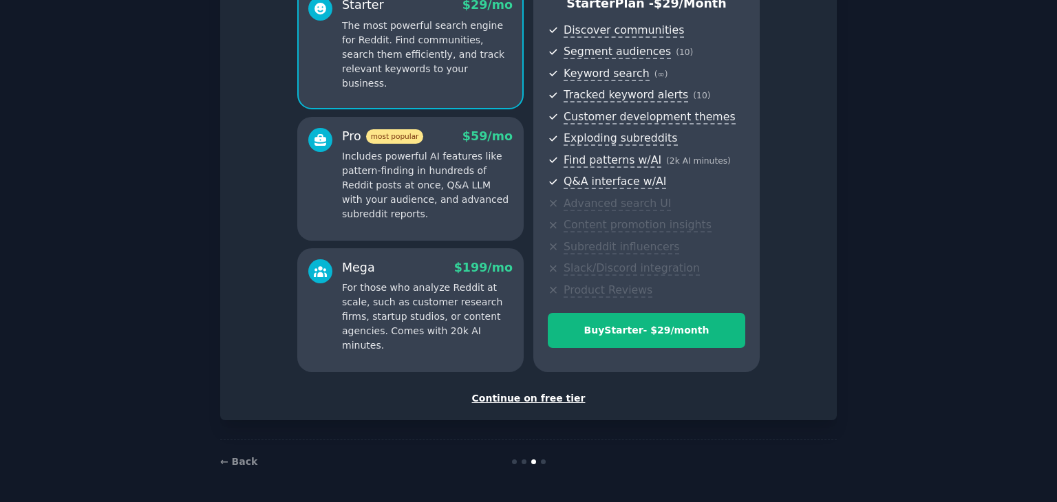 Image resolution: width=1057 pixels, height=502 pixels. What do you see at coordinates (646, 330) in the screenshot?
I see `div: Buy Starter - $ 29 /month` at bounding box center [646, 330].